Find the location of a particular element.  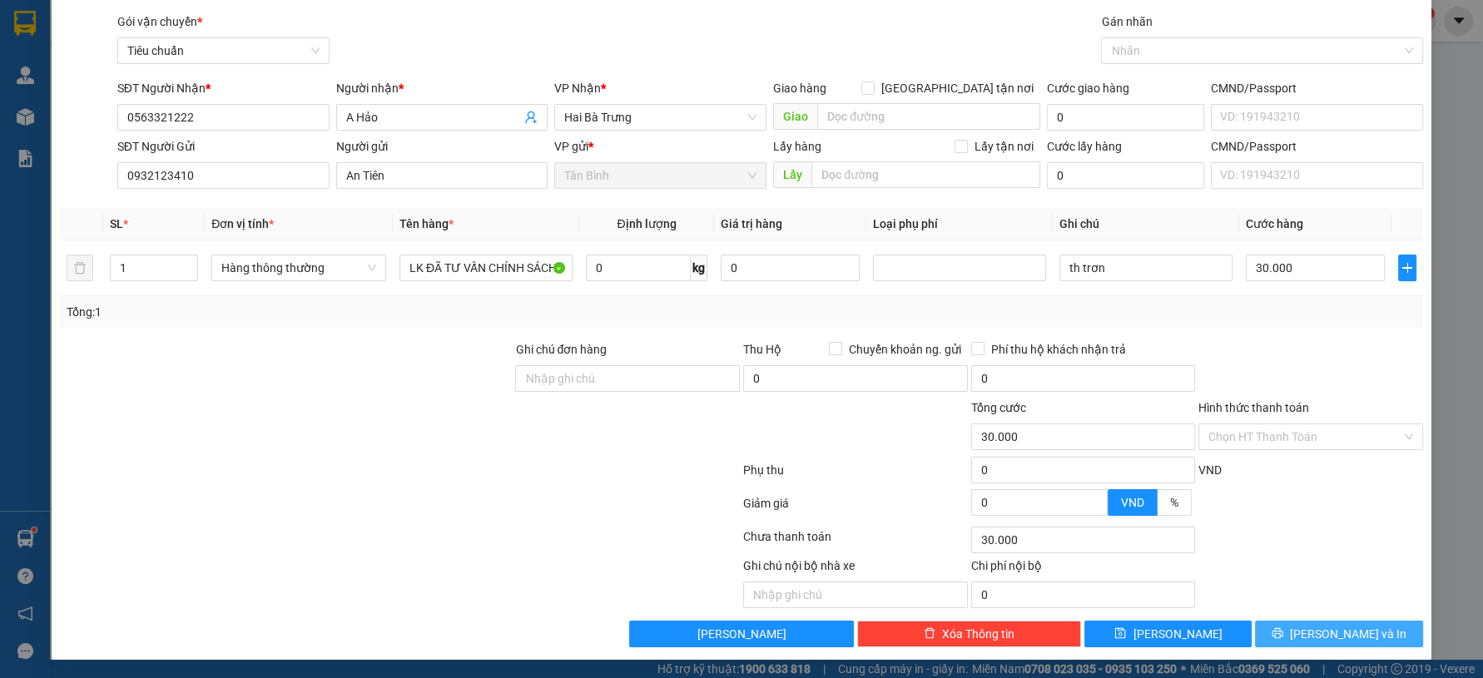

span: TB1108250266 - is located at coordinates (156, 69).